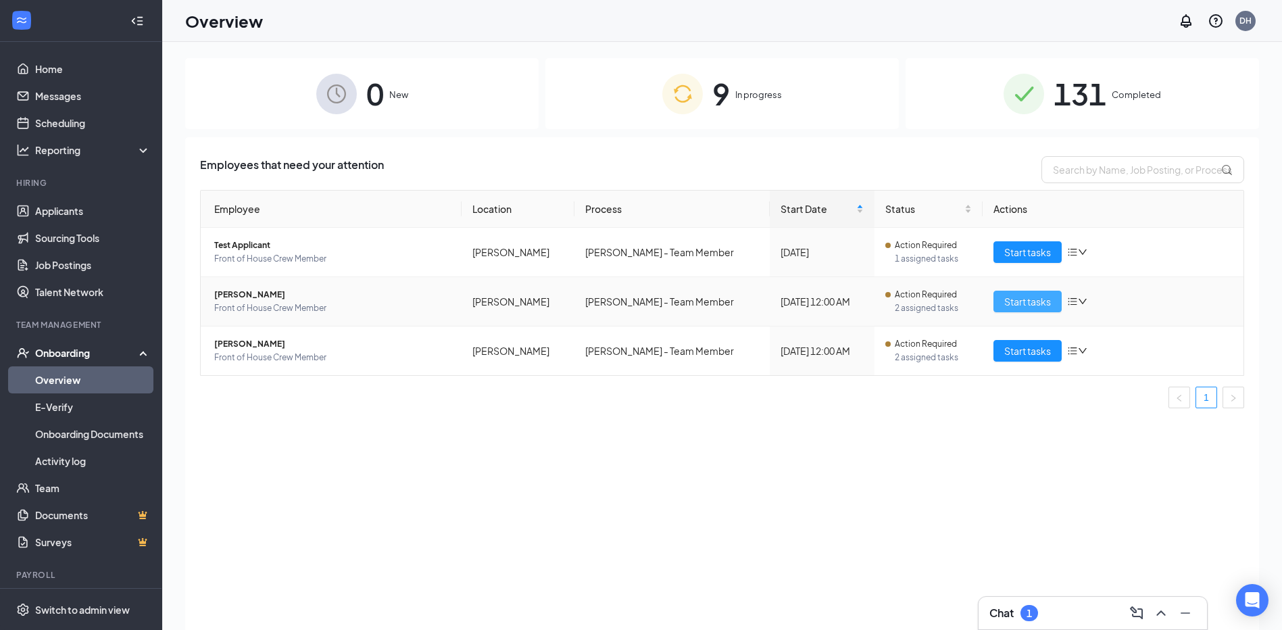 The width and height of the screenshot is (1282, 630). I want to click on a: Applicants, so click(93, 211).